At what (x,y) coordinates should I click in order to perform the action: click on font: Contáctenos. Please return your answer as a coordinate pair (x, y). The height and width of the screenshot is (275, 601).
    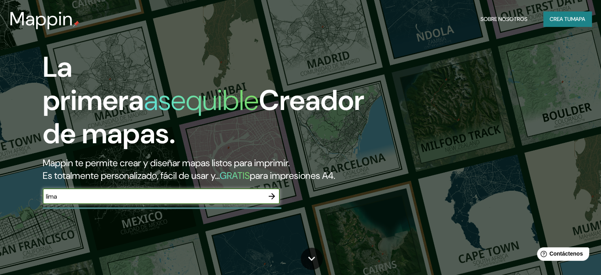
    Looking at the image, I should click on (35, 9).